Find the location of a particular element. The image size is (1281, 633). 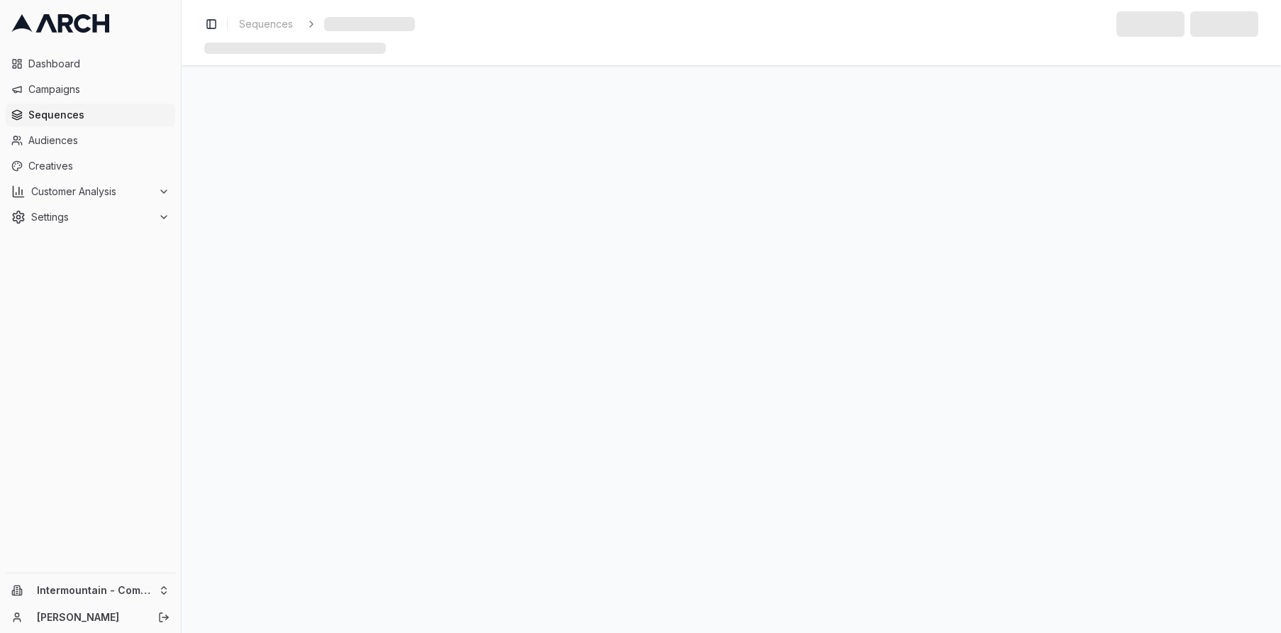

a: Dashboard is located at coordinates (90, 64).